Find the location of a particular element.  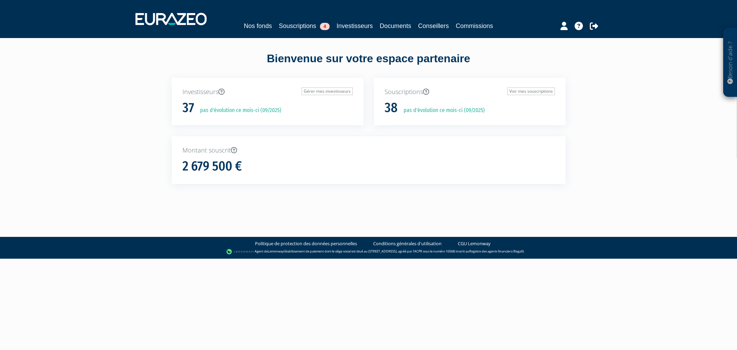

a: Gérer mes investisseurs is located at coordinates (327, 91).